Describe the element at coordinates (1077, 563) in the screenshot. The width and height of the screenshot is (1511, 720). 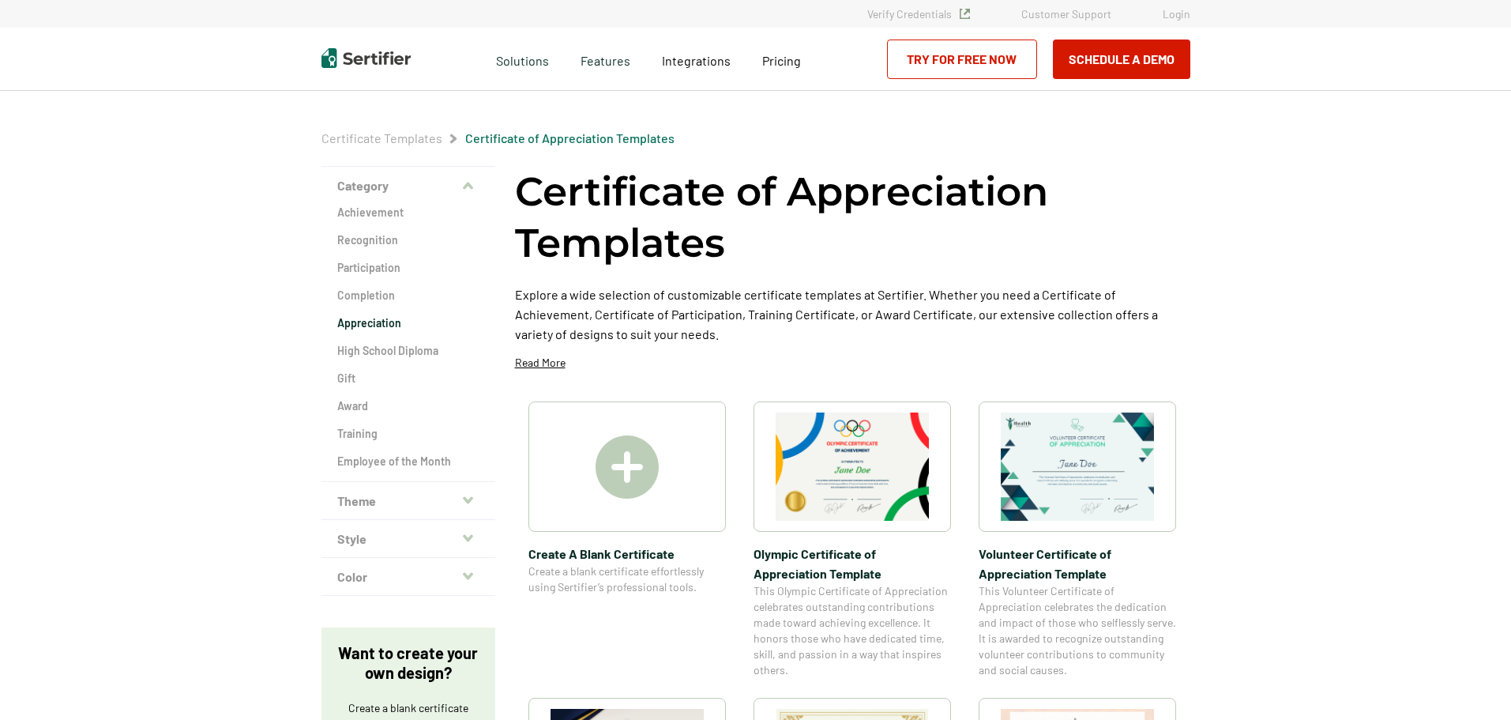
I see `span: Volunteer Certificate of Appreciation Template` at that location.